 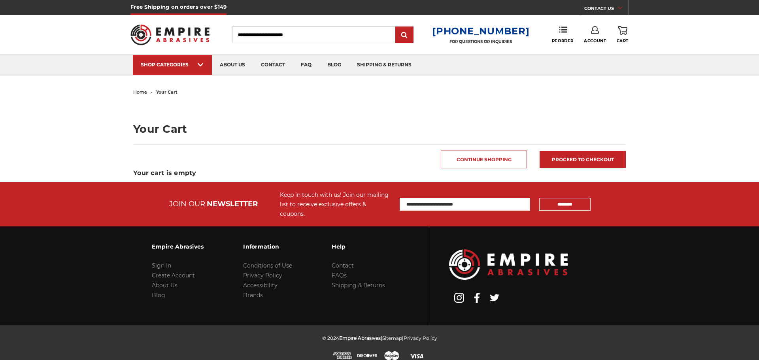 What do you see at coordinates (405, 35) in the screenshot?
I see `input: Submit` at bounding box center [405, 35].